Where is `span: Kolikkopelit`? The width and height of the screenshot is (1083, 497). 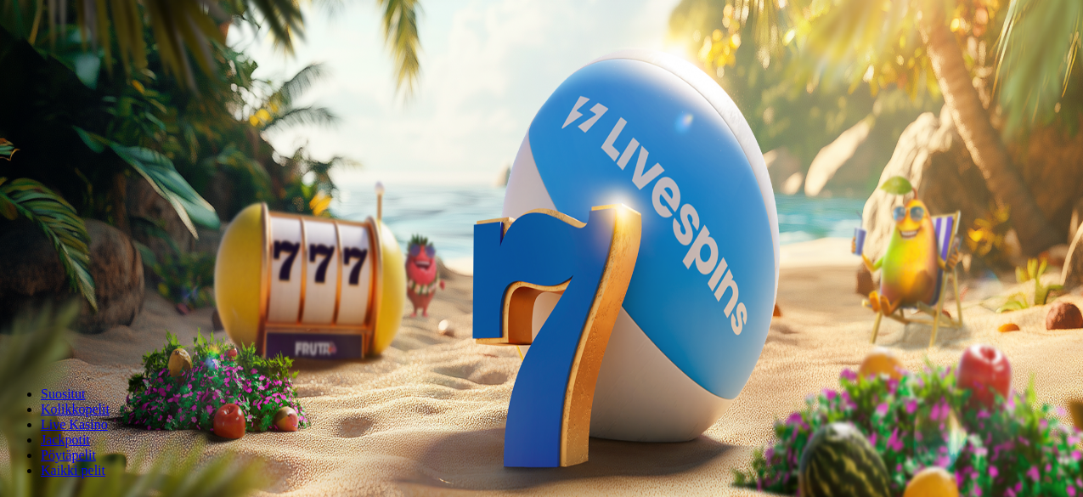 span: Kolikkopelit is located at coordinates (75, 409).